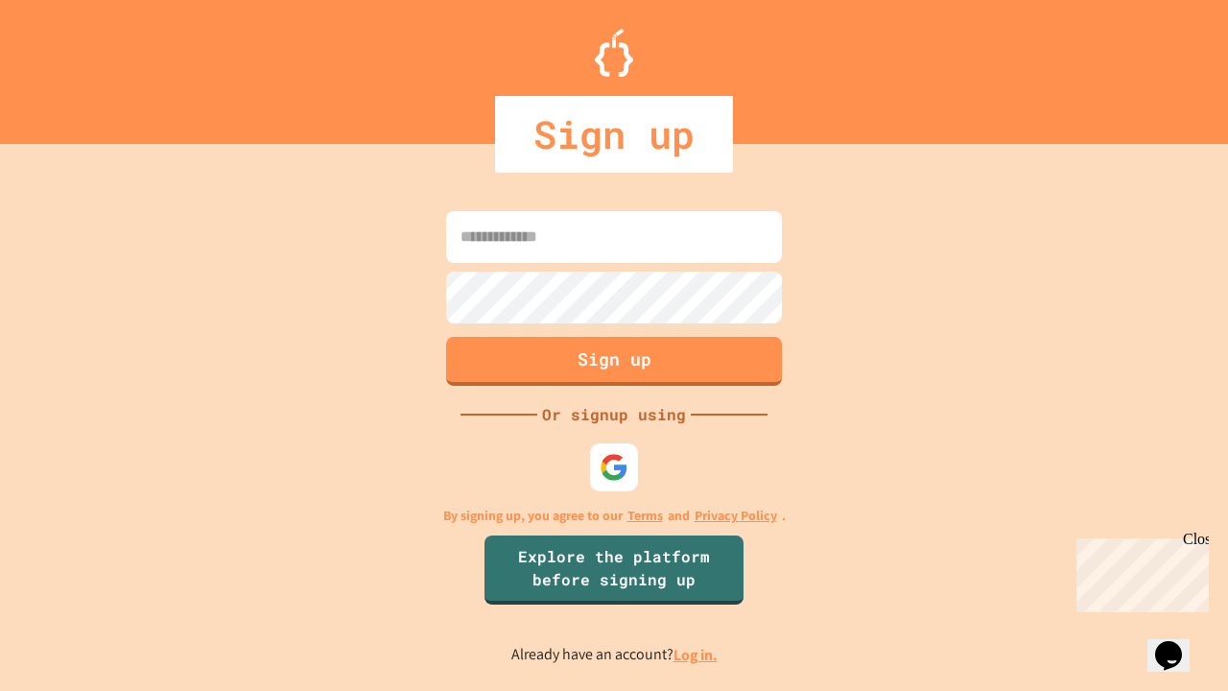 The height and width of the screenshot is (691, 1228). What do you see at coordinates (614, 654) in the screenshot?
I see `p: Already have an account?` at bounding box center [614, 654].